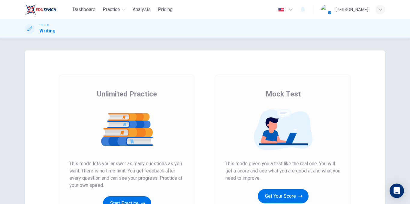 The image size is (410, 204). I want to click on span: TOEFL®, so click(44, 25).